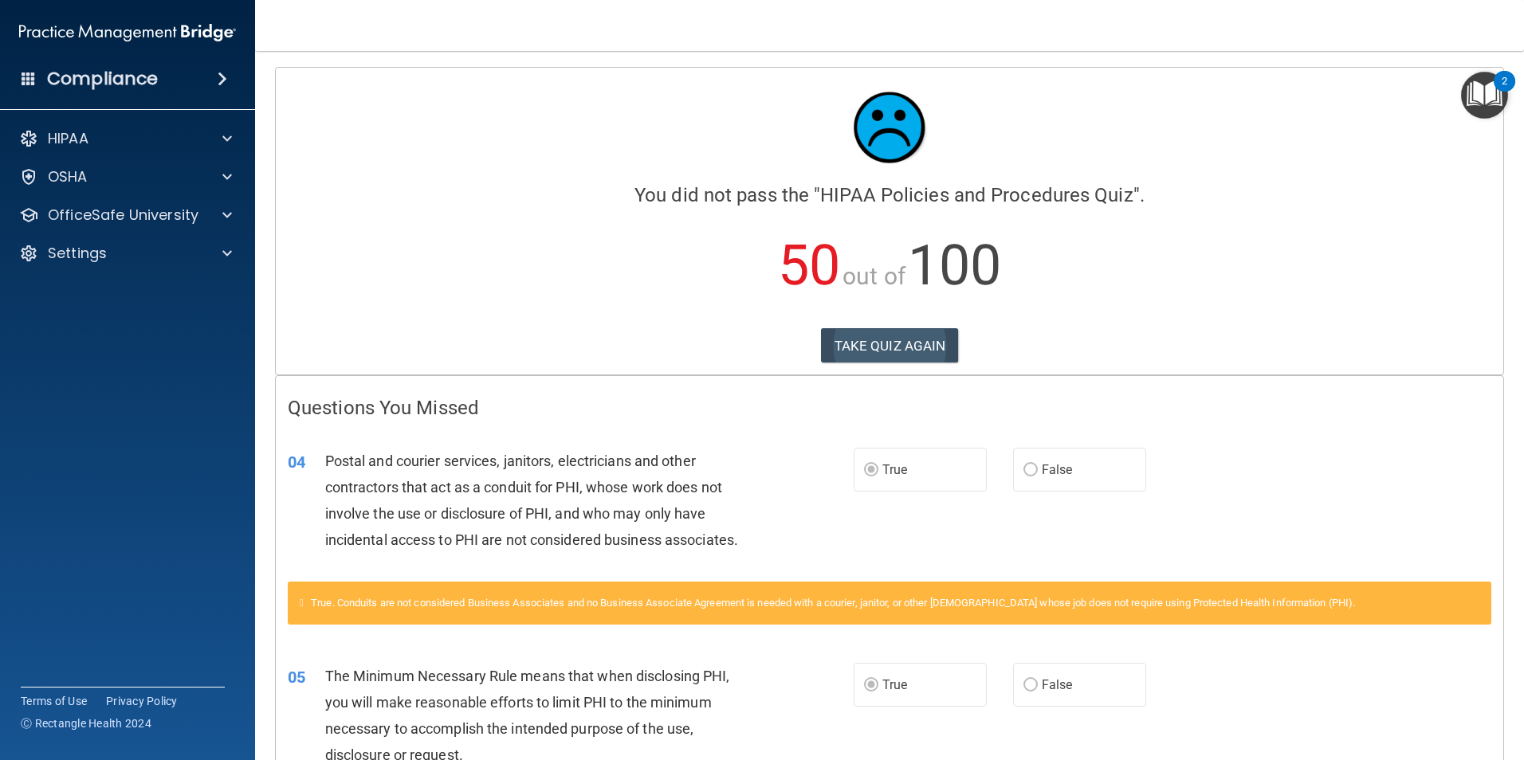  What do you see at coordinates (833, 603) in the screenshot?
I see `span: True. Conduits are not considered Business Associates and no Business Associate Agreement is need...` at bounding box center [833, 603].